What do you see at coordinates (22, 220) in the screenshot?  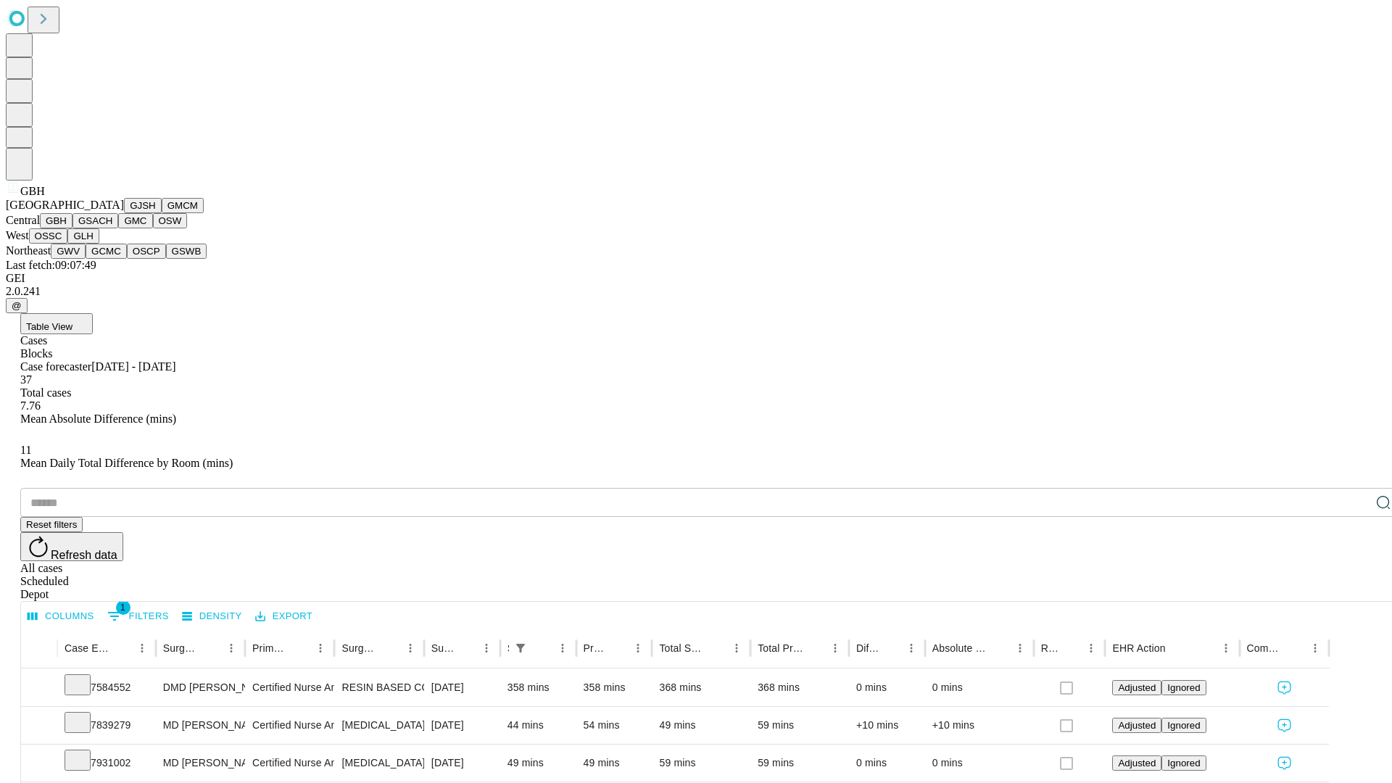 I see `span: Central` at bounding box center [22, 220].